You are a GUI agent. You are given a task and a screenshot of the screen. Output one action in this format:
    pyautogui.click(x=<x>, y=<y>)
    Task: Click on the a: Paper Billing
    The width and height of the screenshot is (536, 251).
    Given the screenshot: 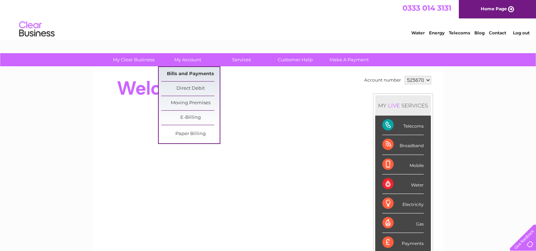 What is the action you would take?
    pyautogui.click(x=190, y=134)
    